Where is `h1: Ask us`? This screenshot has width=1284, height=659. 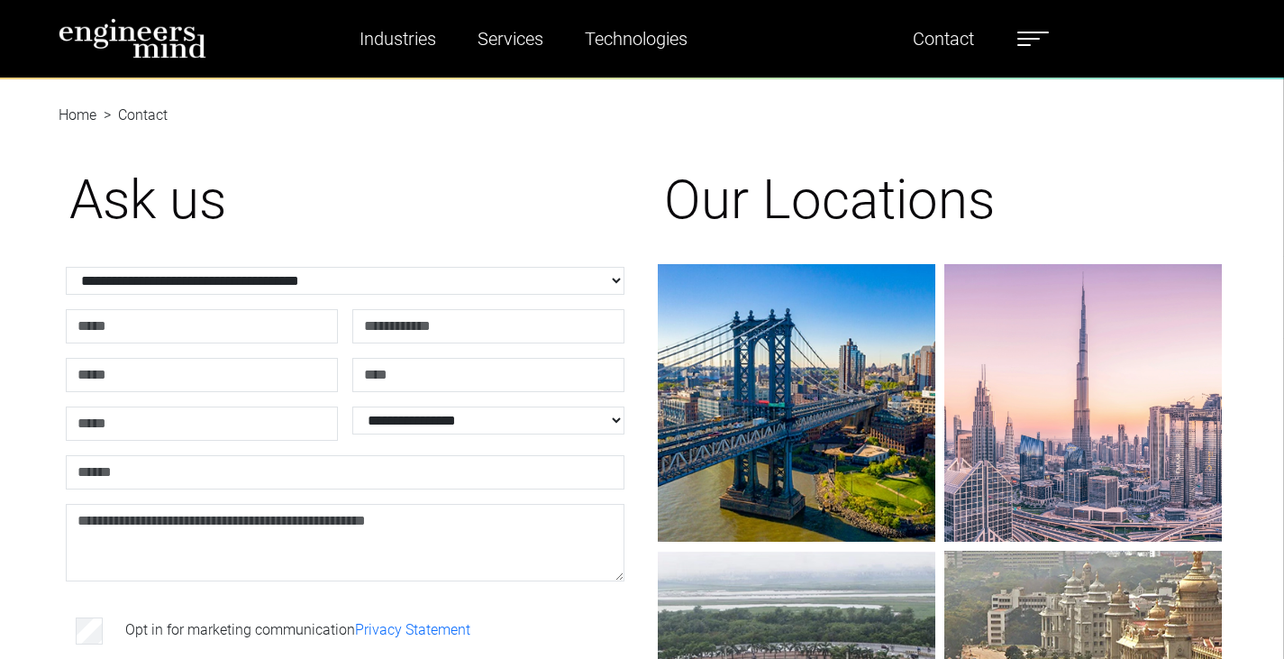 h1: Ask us is located at coordinates (345, 200).